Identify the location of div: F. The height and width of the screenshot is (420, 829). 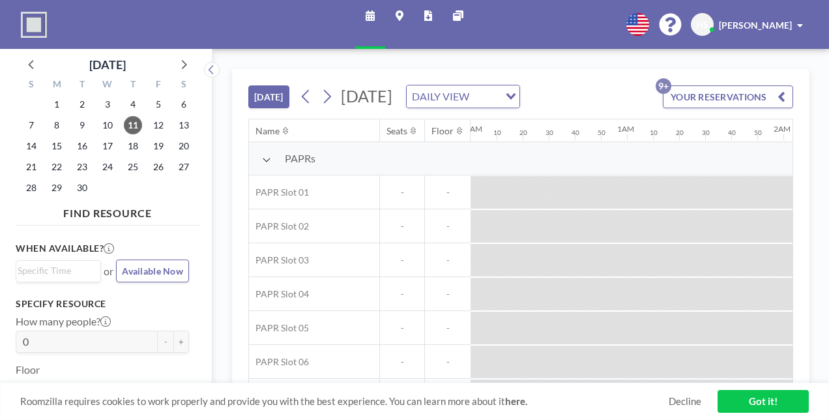
(158, 85).